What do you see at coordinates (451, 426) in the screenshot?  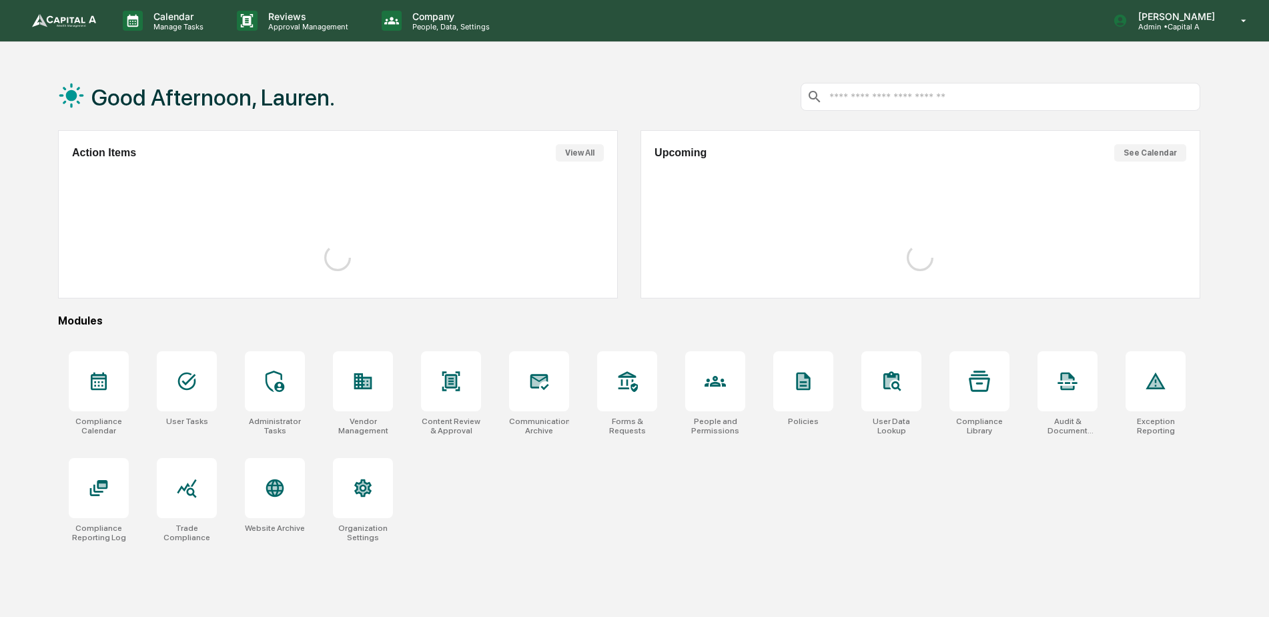 I see `div: Content Review & Approval` at bounding box center [451, 426].